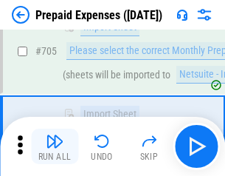 Image resolution: width=225 pixels, height=176 pixels. What do you see at coordinates (55, 157) in the screenshot?
I see `div: Run All` at bounding box center [55, 157].